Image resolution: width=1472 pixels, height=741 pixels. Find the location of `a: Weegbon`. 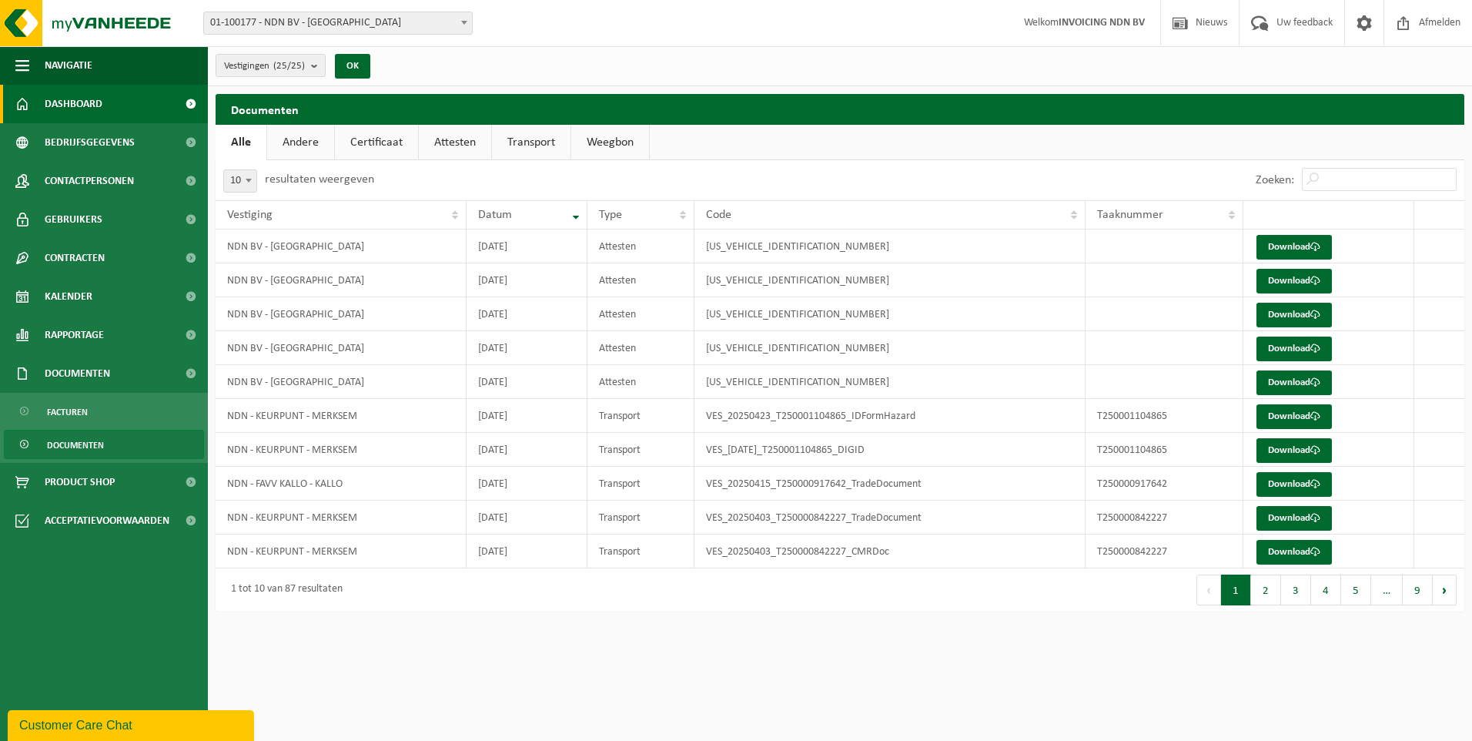

a: Weegbon is located at coordinates (610, 142).